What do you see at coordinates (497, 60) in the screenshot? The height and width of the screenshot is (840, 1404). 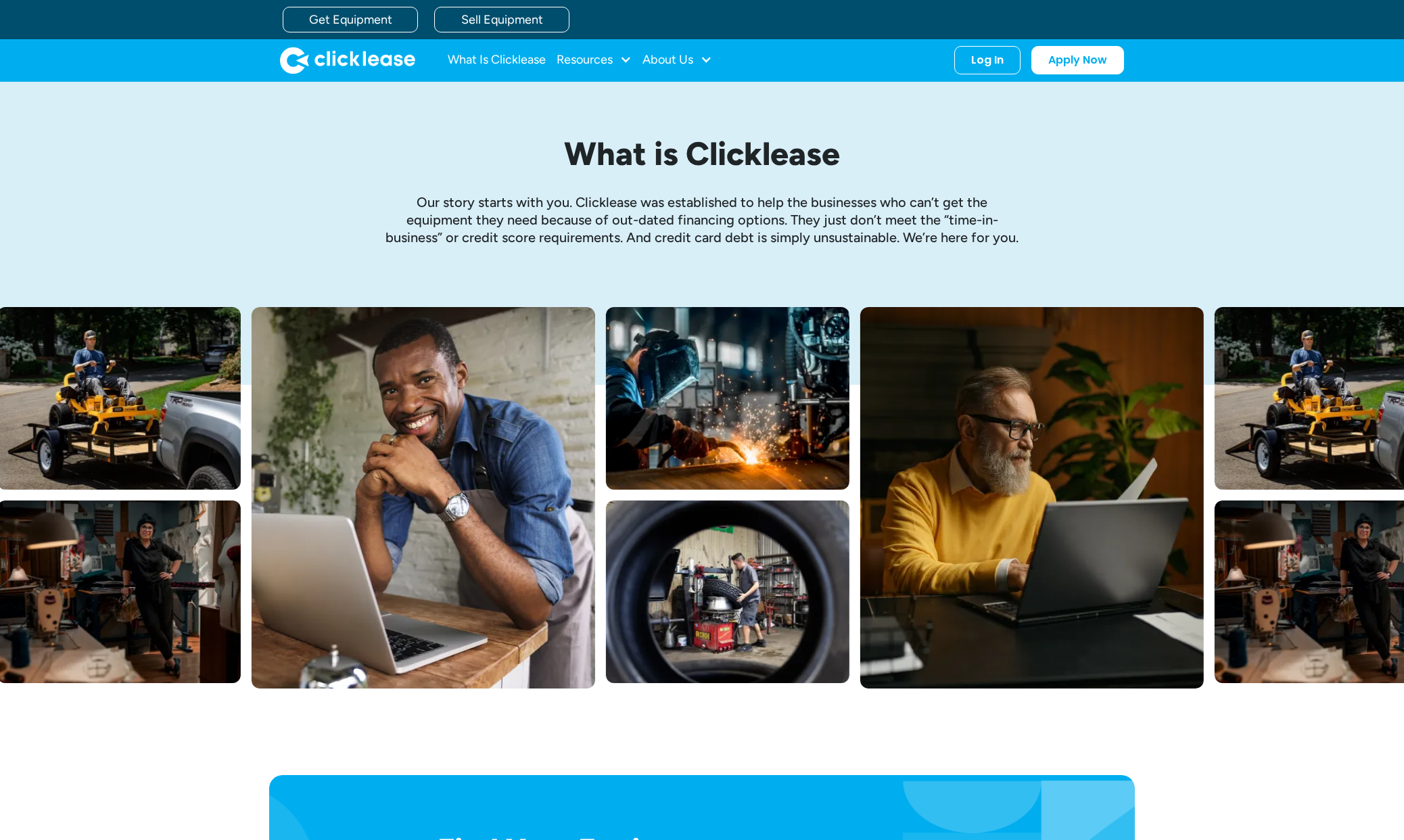 I see `a: What Is Clicklease` at bounding box center [497, 60].